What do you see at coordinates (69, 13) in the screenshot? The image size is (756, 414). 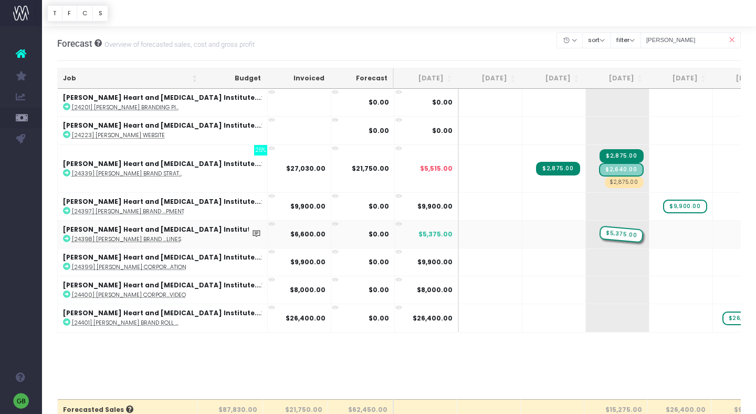 I see `button: F` at bounding box center [69, 13].